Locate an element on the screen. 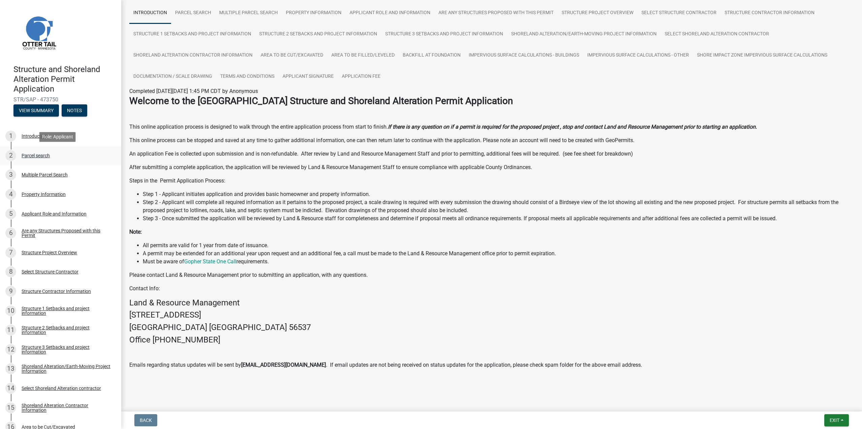 The width and height of the screenshot is (862, 429). div: Shoreland Alteration/Earth-Moving Project Information is located at coordinates (66, 369).